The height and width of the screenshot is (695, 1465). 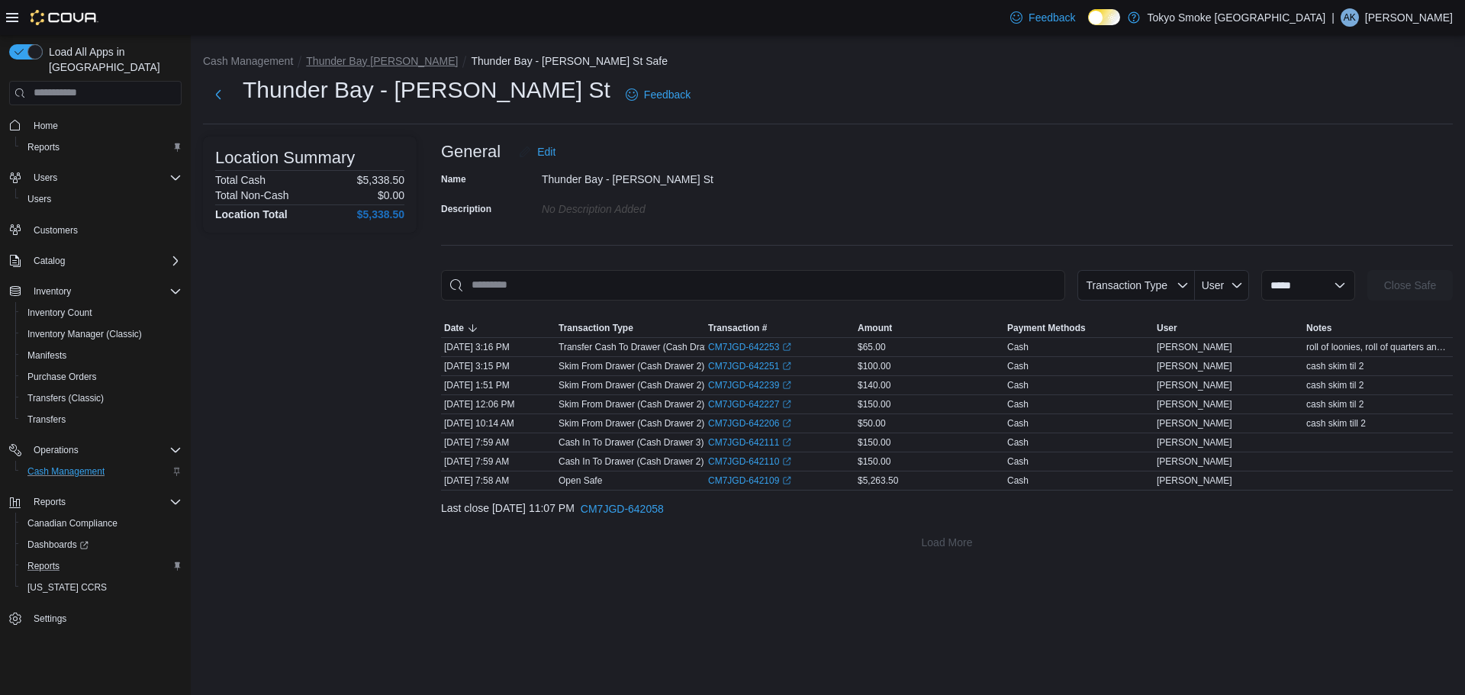 What do you see at coordinates (828, 63) in the screenshot?
I see `nav: An example of EuiBreadcrumbs` at bounding box center [828, 63].